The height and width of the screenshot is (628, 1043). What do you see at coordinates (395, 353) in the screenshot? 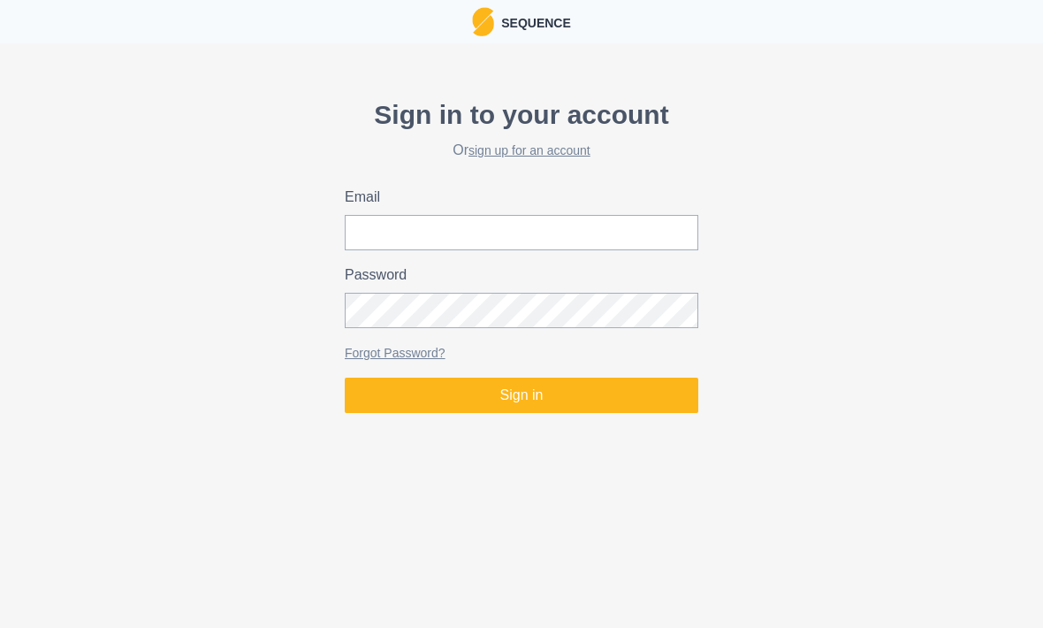
I see `a: Forgot Password?` at bounding box center [395, 353].